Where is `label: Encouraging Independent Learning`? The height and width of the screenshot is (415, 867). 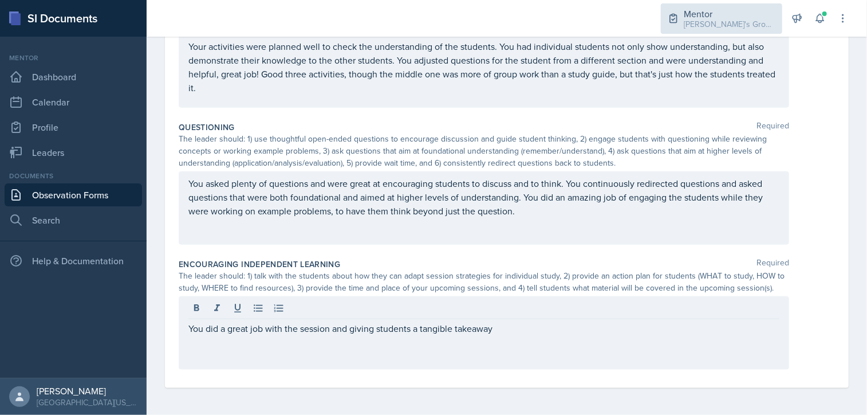 label: Encouraging Independent Learning is located at coordinates (259, 264).